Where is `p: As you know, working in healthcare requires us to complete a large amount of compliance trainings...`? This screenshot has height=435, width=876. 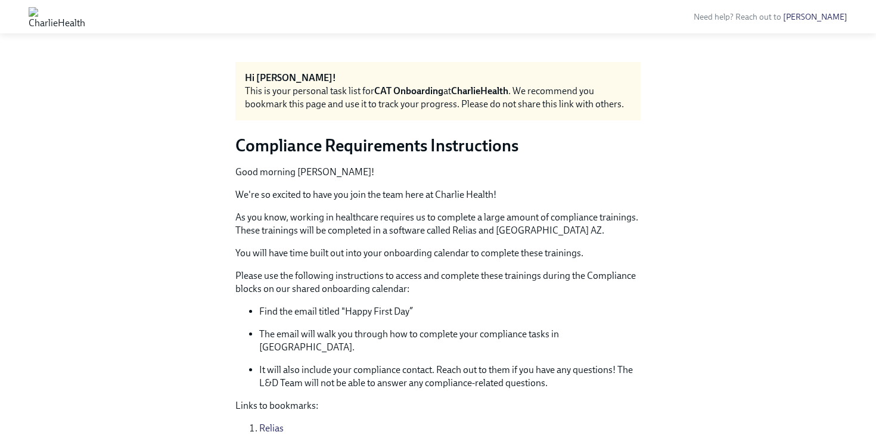
p: As you know, working in healthcare requires us to complete a large amount of compliance trainings... is located at coordinates (438, 224).